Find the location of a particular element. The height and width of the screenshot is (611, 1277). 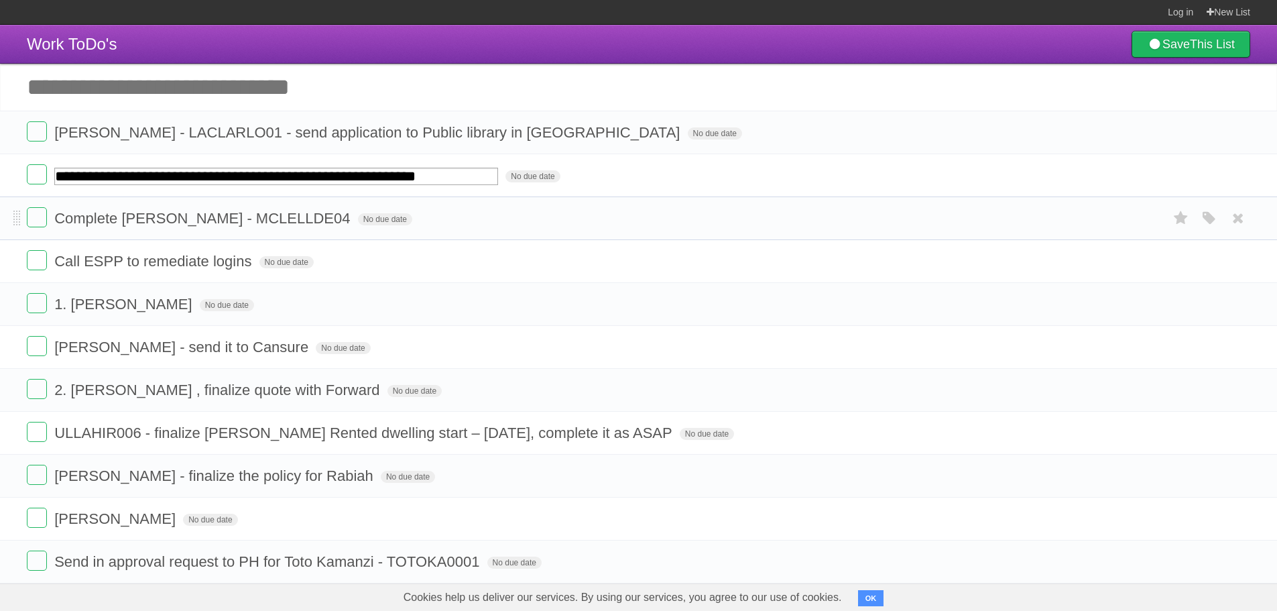

label: Star task is located at coordinates (1181, 218).